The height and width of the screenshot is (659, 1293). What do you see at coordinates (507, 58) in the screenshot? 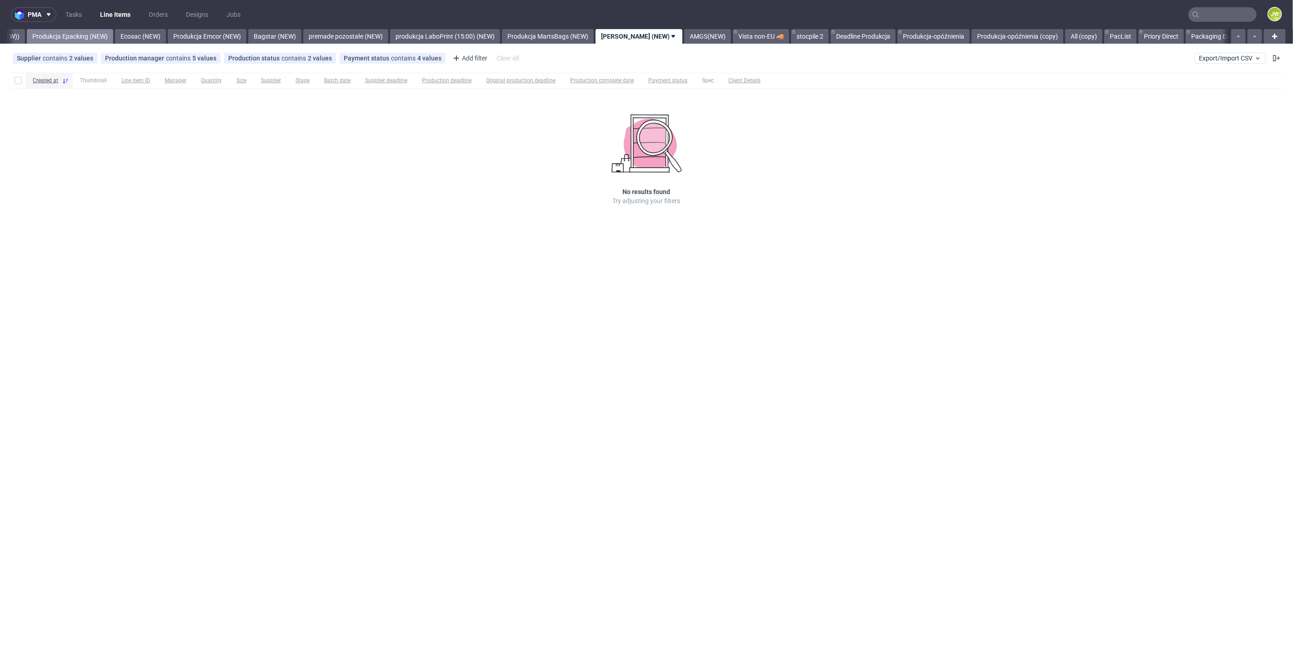
I see `div: Clear all` at bounding box center [507, 58].